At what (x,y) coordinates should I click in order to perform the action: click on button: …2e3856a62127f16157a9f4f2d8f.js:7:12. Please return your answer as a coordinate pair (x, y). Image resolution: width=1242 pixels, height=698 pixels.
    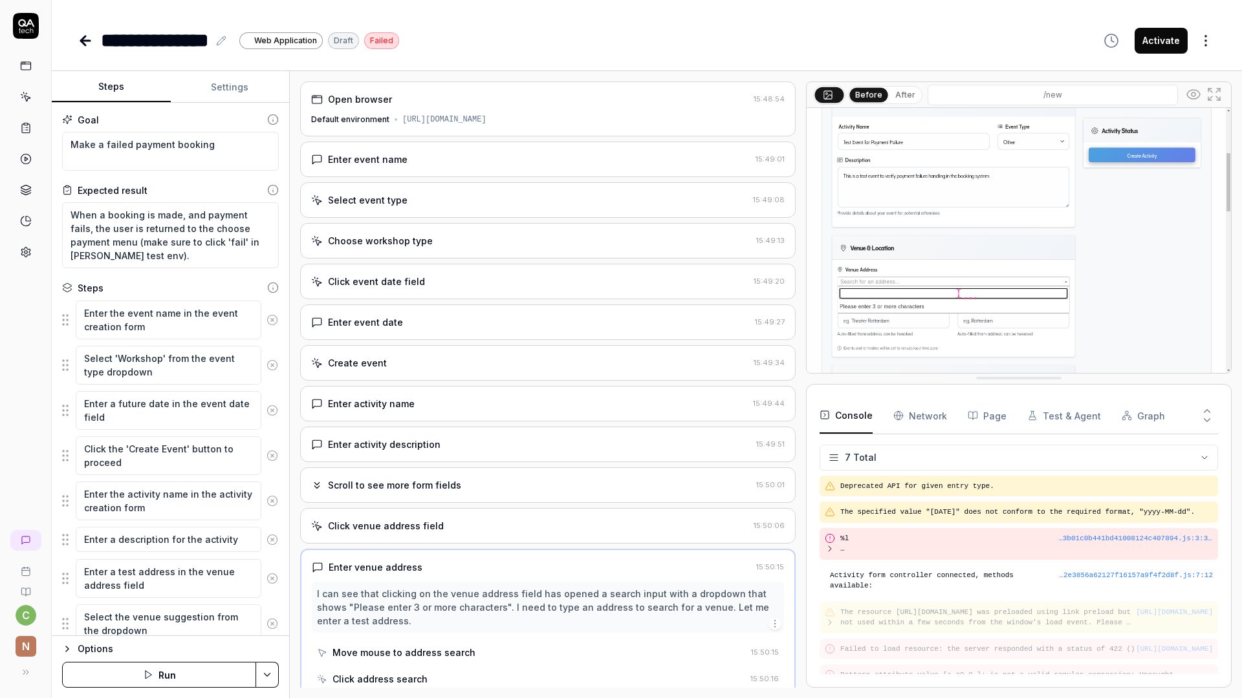
    Looking at the image, I should click on (1136, 576).